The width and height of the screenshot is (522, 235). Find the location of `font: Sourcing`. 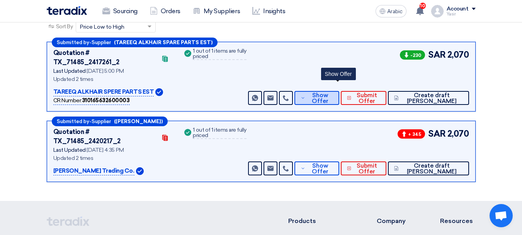

font: Sourcing is located at coordinates (125, 11).